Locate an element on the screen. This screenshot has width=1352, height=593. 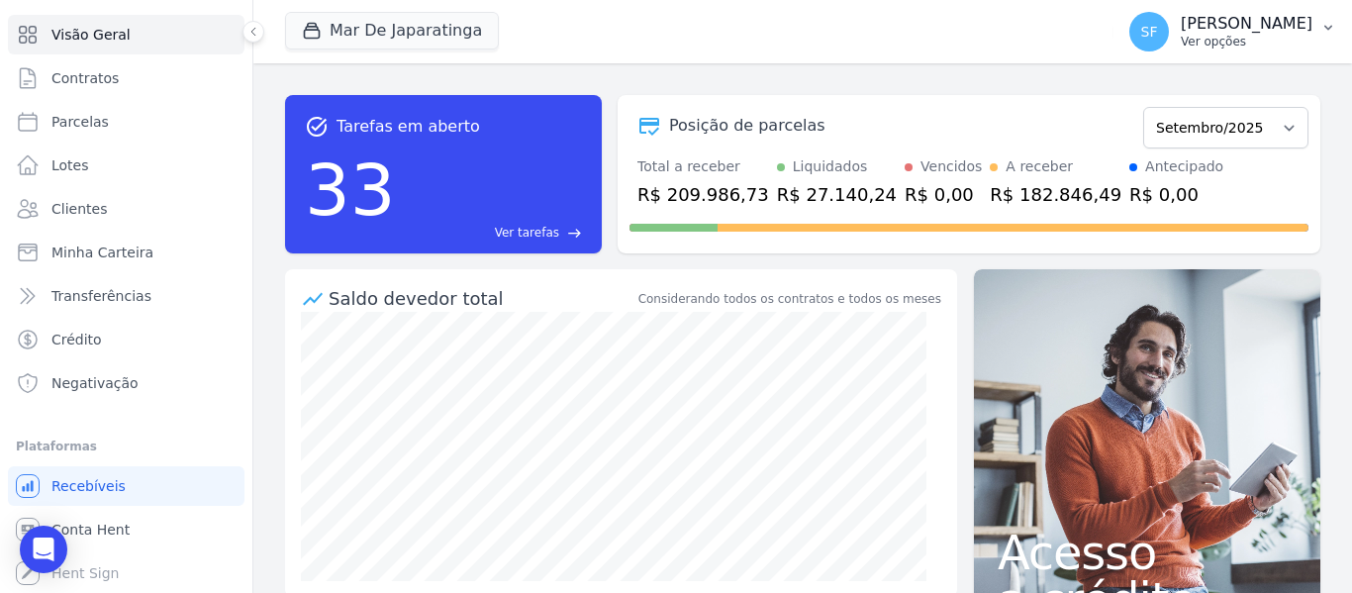
span: Transferências is located at coordinates (101, 296).